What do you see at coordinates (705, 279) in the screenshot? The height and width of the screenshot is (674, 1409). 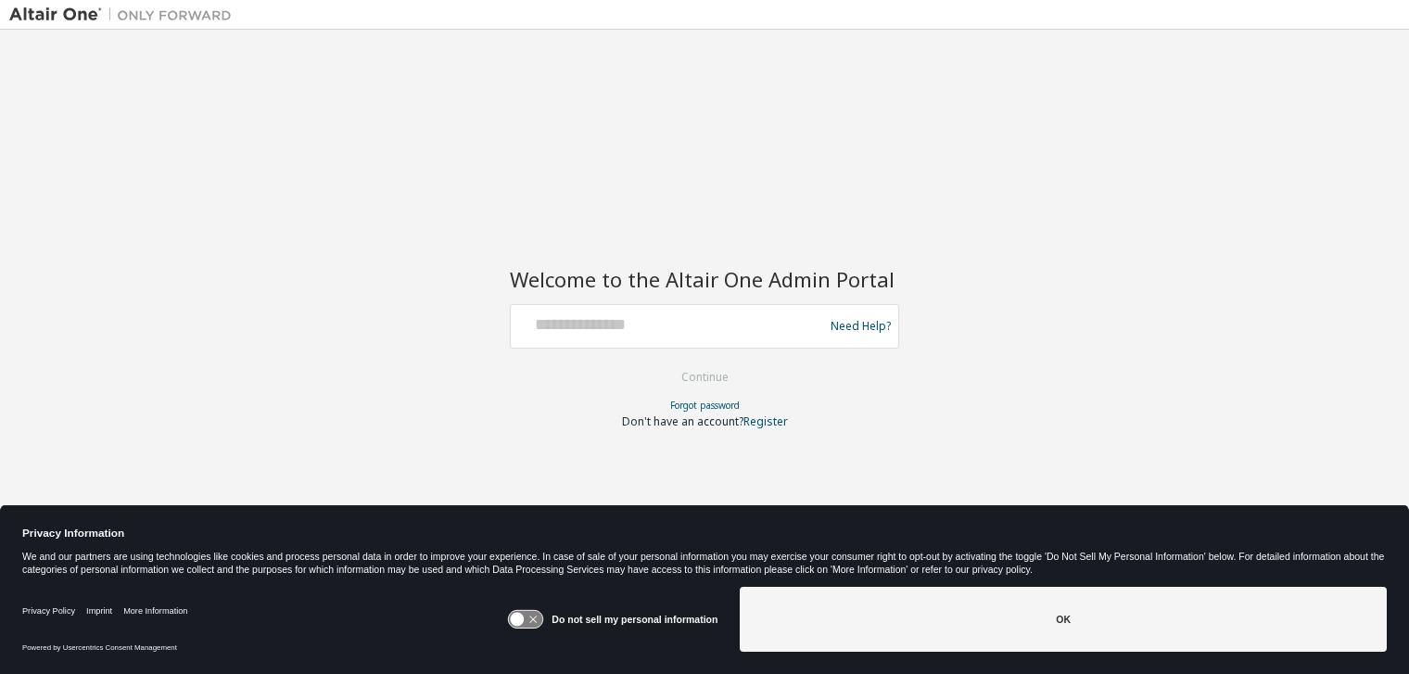 I see `h2: Welcome to the Altair One Admin Portal` at bounding box center [705, 279].